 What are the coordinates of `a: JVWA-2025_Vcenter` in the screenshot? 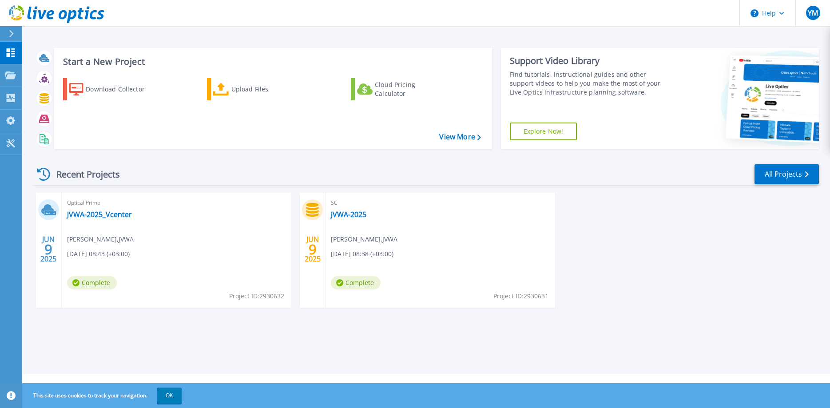 It's located at (99, 215).